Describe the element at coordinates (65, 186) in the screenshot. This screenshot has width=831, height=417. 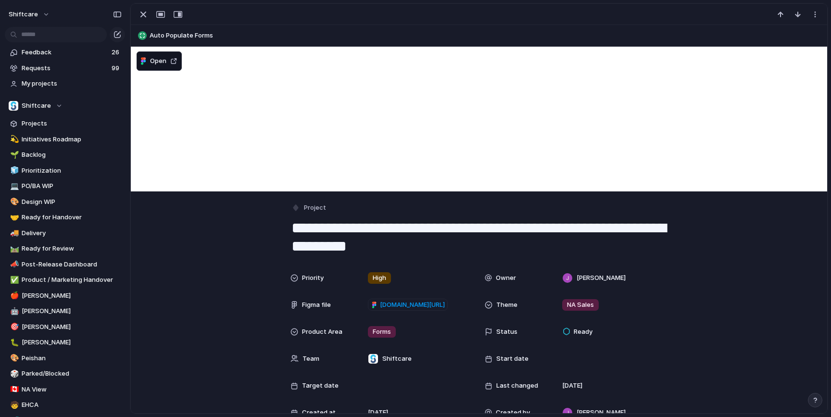
I see `a: 💻PO/BA WIP` at that location.